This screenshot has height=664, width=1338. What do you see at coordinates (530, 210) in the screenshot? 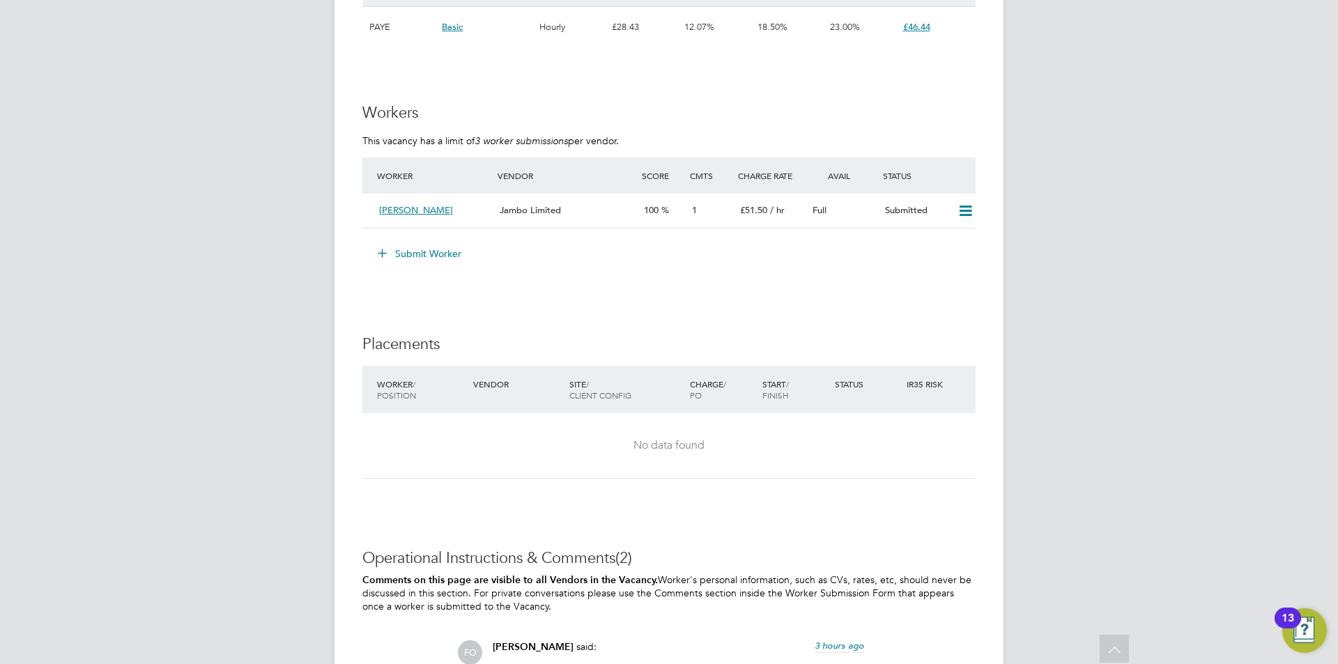
I see `span: Jambo Limited` at bounding box center [530, 210].